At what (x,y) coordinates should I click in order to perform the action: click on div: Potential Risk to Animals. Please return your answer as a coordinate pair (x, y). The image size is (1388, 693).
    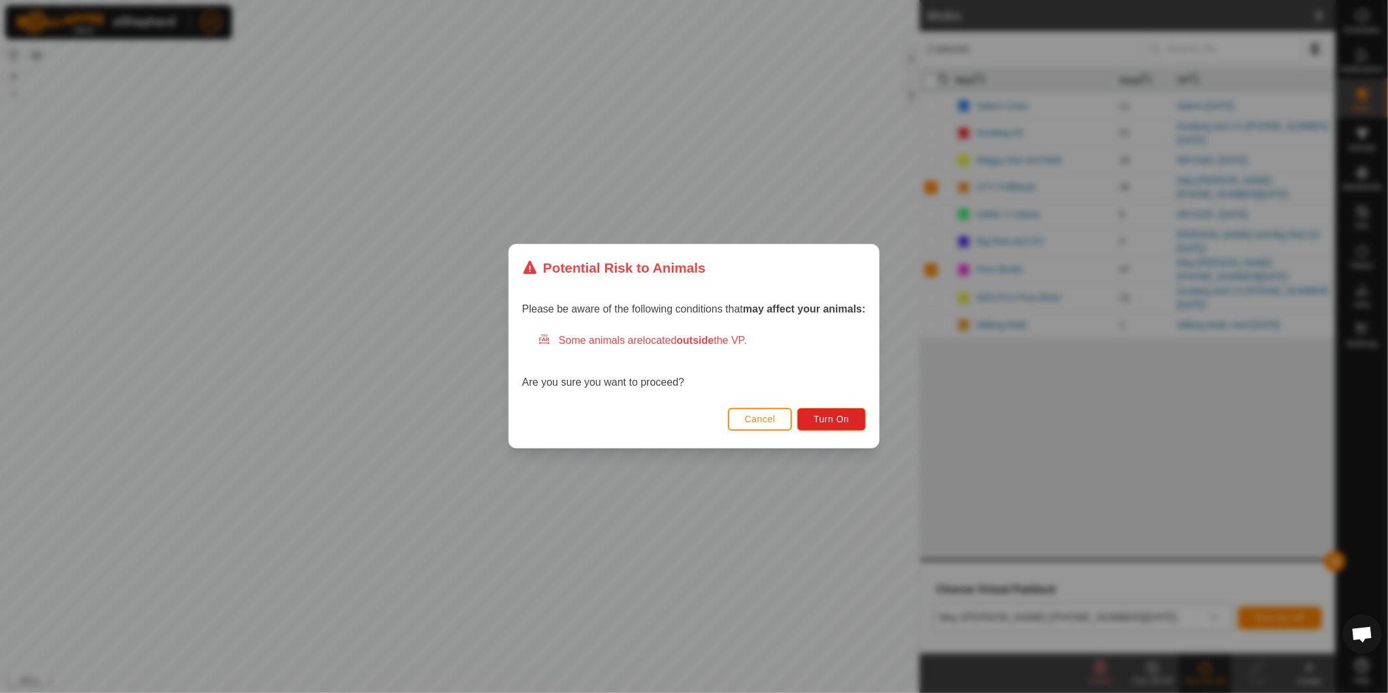
    Looking at the image, I should click on (613, 267).